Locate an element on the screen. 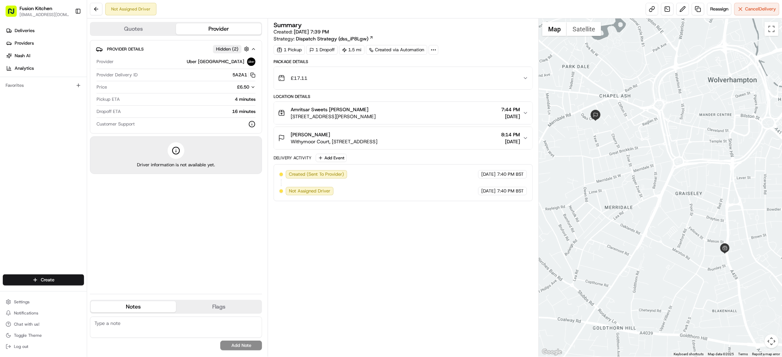 The height and width of the screenshot is (357, 782). a: Deliveries is located at coordinates (45, 31).